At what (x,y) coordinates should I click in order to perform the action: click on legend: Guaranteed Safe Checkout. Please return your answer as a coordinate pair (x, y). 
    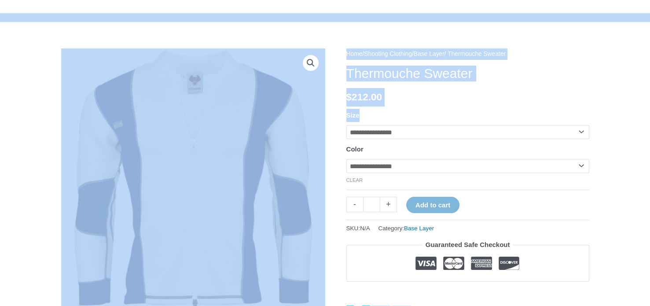
    Looking at the image, I should click on (468, 245).